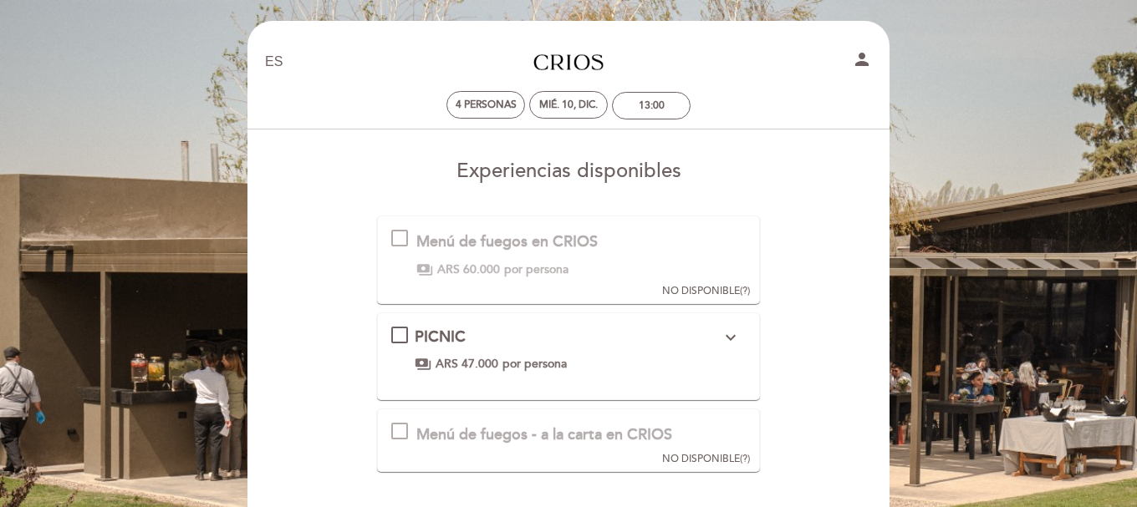 This screenshot has width=1137, height=507. I want to click on div: mié. 10, dic., so click(568, 104).